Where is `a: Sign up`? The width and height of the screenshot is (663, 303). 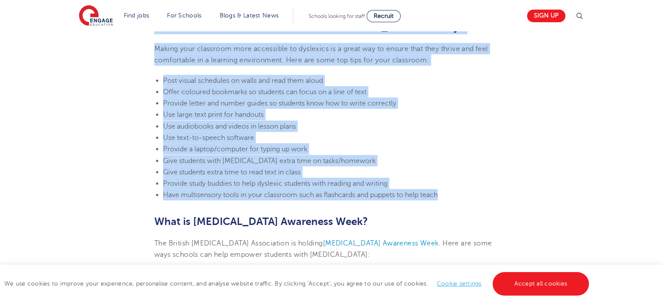
a: Sign up is located at coordinates (546, 16).